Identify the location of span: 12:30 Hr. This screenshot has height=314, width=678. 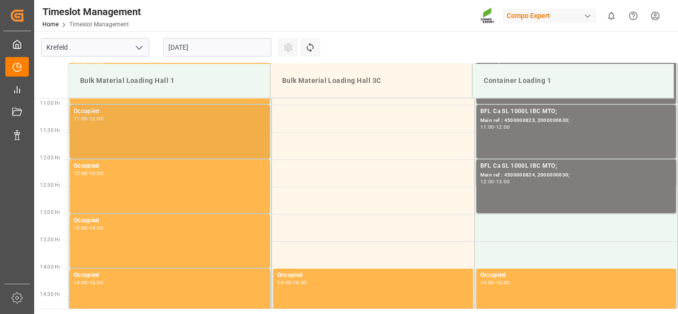
(50, 185).